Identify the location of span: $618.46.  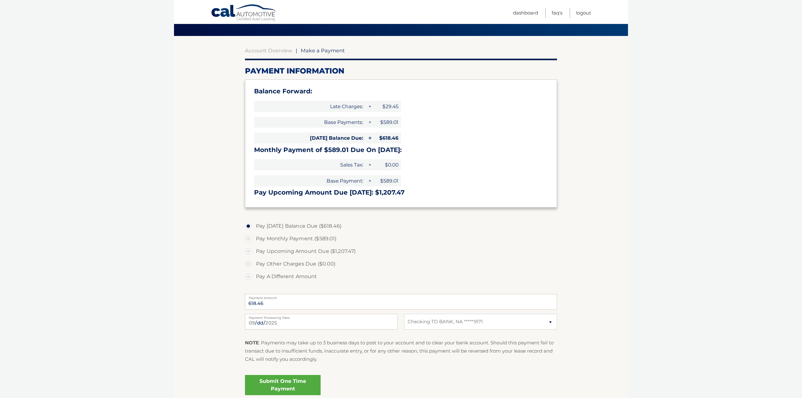
(387, 138).